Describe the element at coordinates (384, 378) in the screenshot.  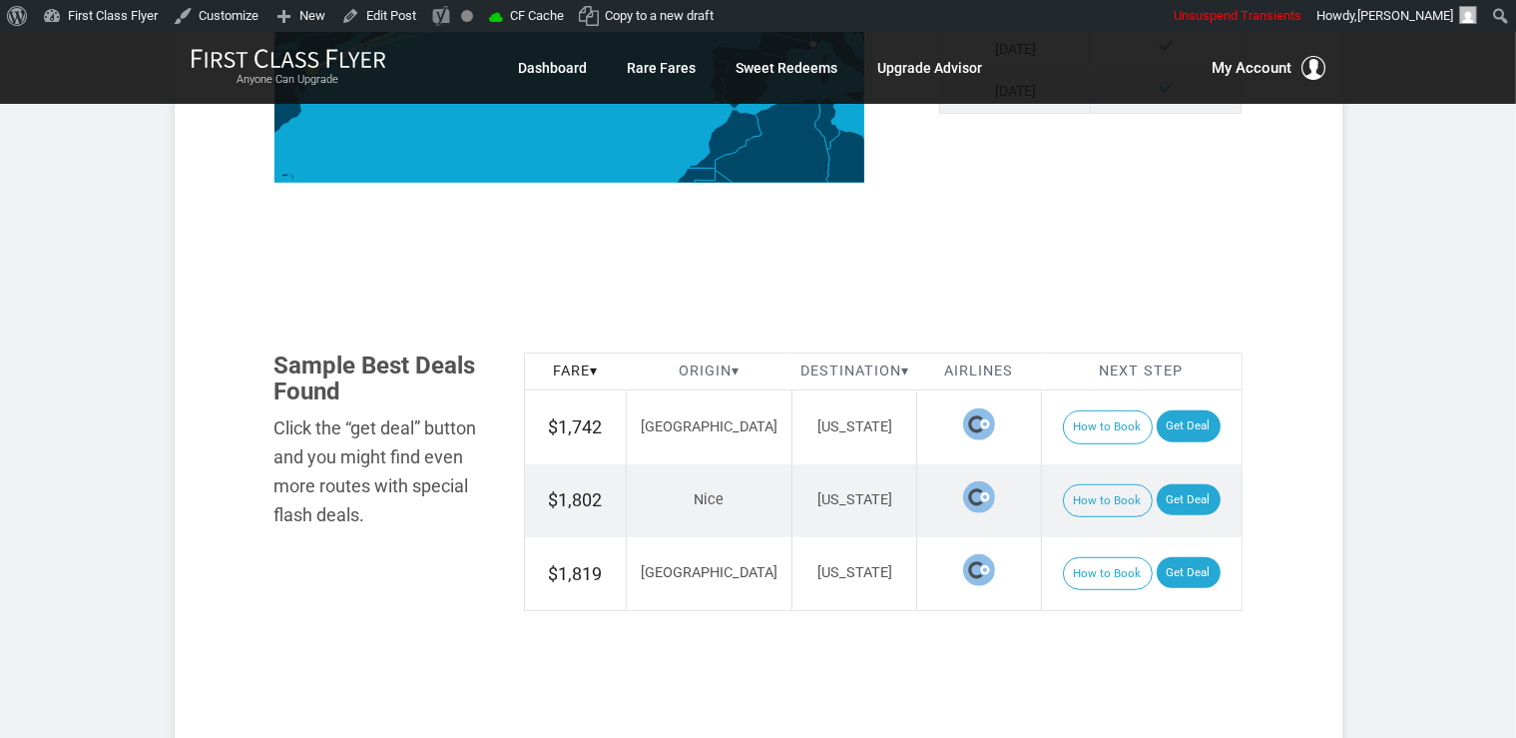
I see `h3: Sample Best Deals Found` at that location.